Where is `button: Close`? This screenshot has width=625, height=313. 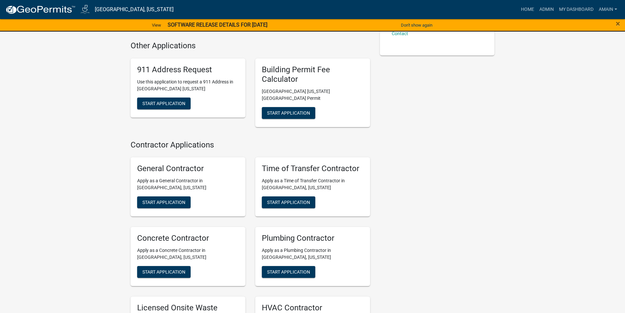
button: Close is located at coordinates (618, 24).